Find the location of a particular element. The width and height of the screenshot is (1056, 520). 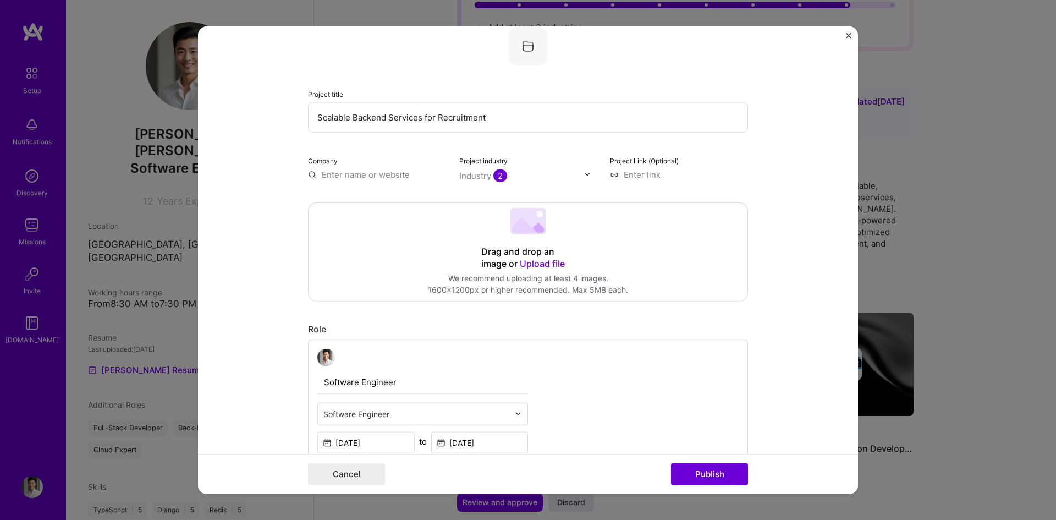

div: Role is located at coordinates (528, 328).